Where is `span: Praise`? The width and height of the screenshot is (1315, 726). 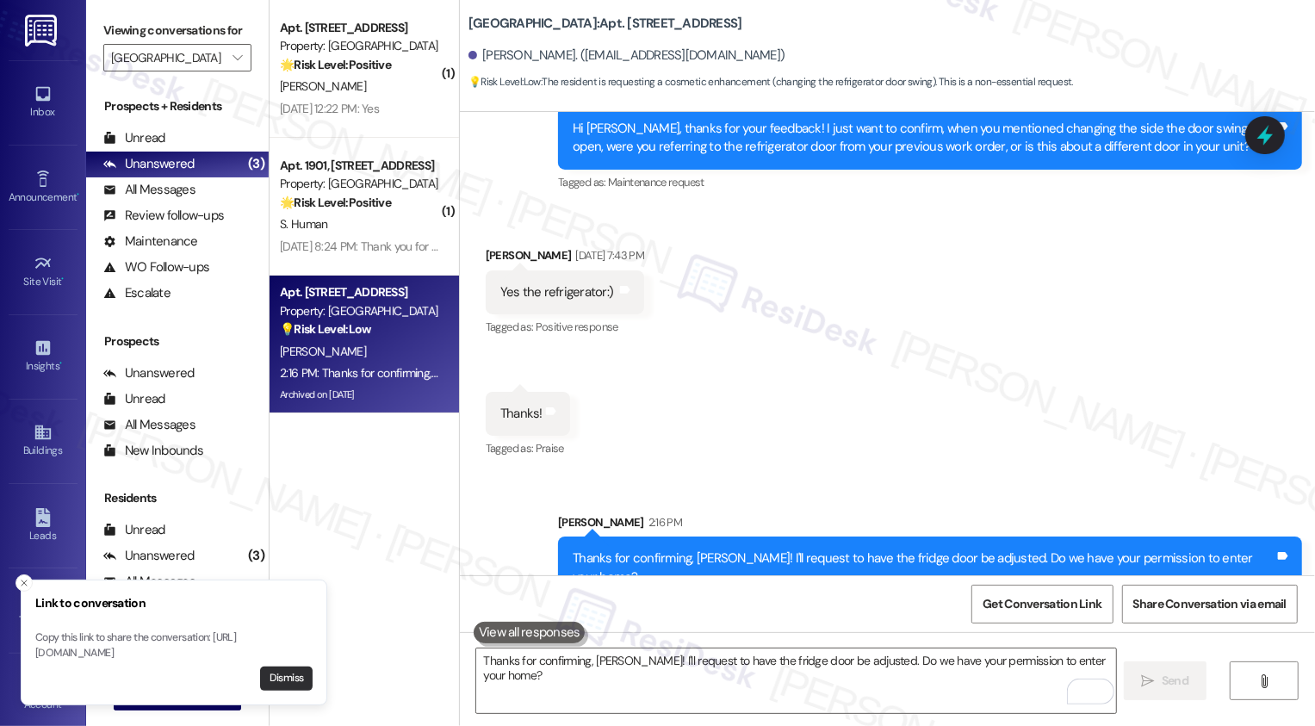 span: Praise is located at coordinates (549, 448).